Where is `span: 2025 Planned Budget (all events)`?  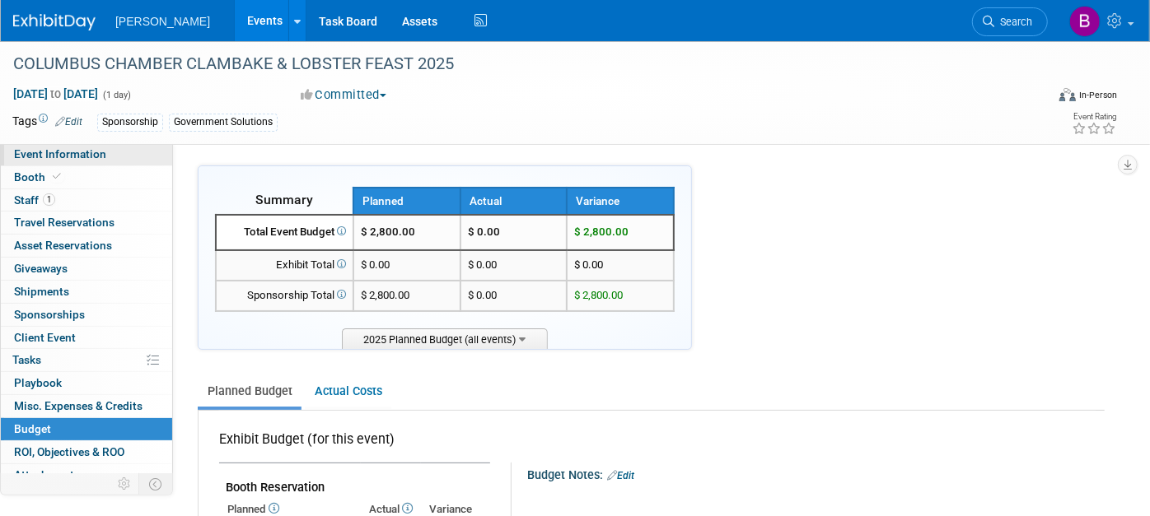 span: 2025 Planned Budget (all events) is located at coordinates (445, 339).